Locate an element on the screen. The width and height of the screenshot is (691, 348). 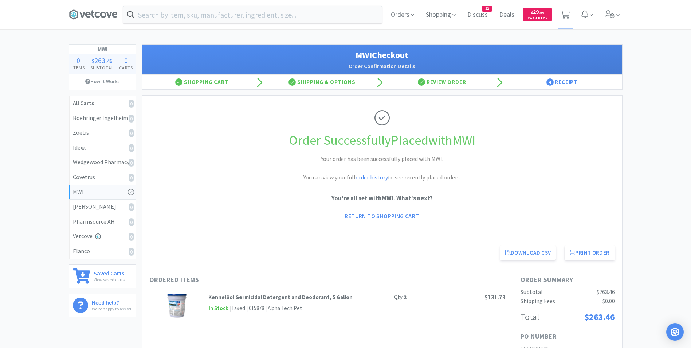
h6: Need help? is located at coordinates (112, 301).